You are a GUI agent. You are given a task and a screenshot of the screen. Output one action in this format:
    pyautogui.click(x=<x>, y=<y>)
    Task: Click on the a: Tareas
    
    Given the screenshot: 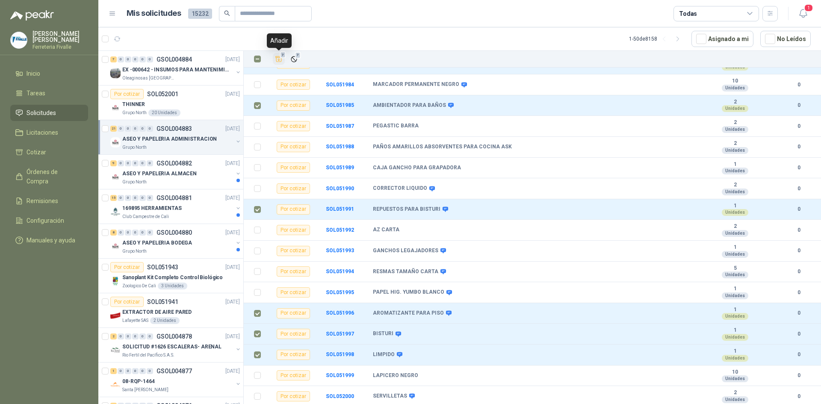 What is the action you would take?
    pyautogui.click(x=49, y=93)
    